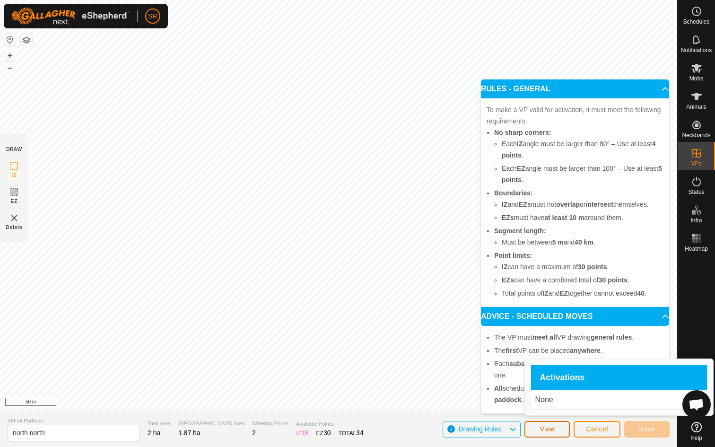  What do you see at coordinates (568, 204) in the screenshot?
I see `b: overlap` at bounding box center [568, 204].